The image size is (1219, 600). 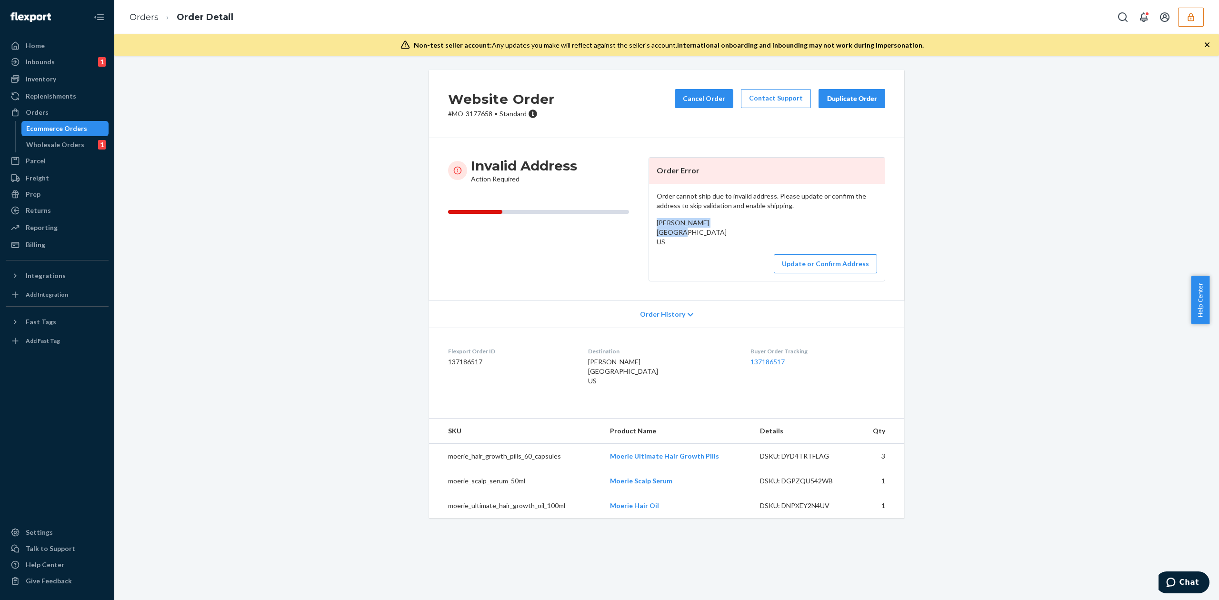 What do you see at coordinates (524, 170) in the screenshot?
I see `div: Action Required` at bounding box center [524, 170].